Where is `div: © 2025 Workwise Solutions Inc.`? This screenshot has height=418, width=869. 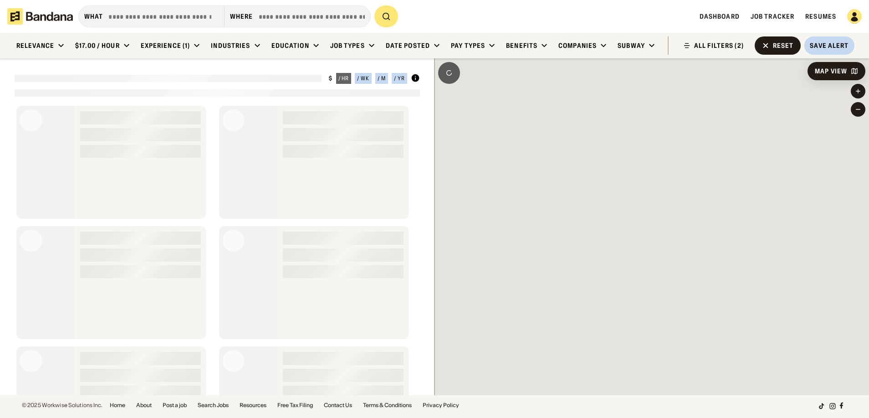 div: © 2025 Workwise Solutions Inc. is located at coordinates (62, 405).